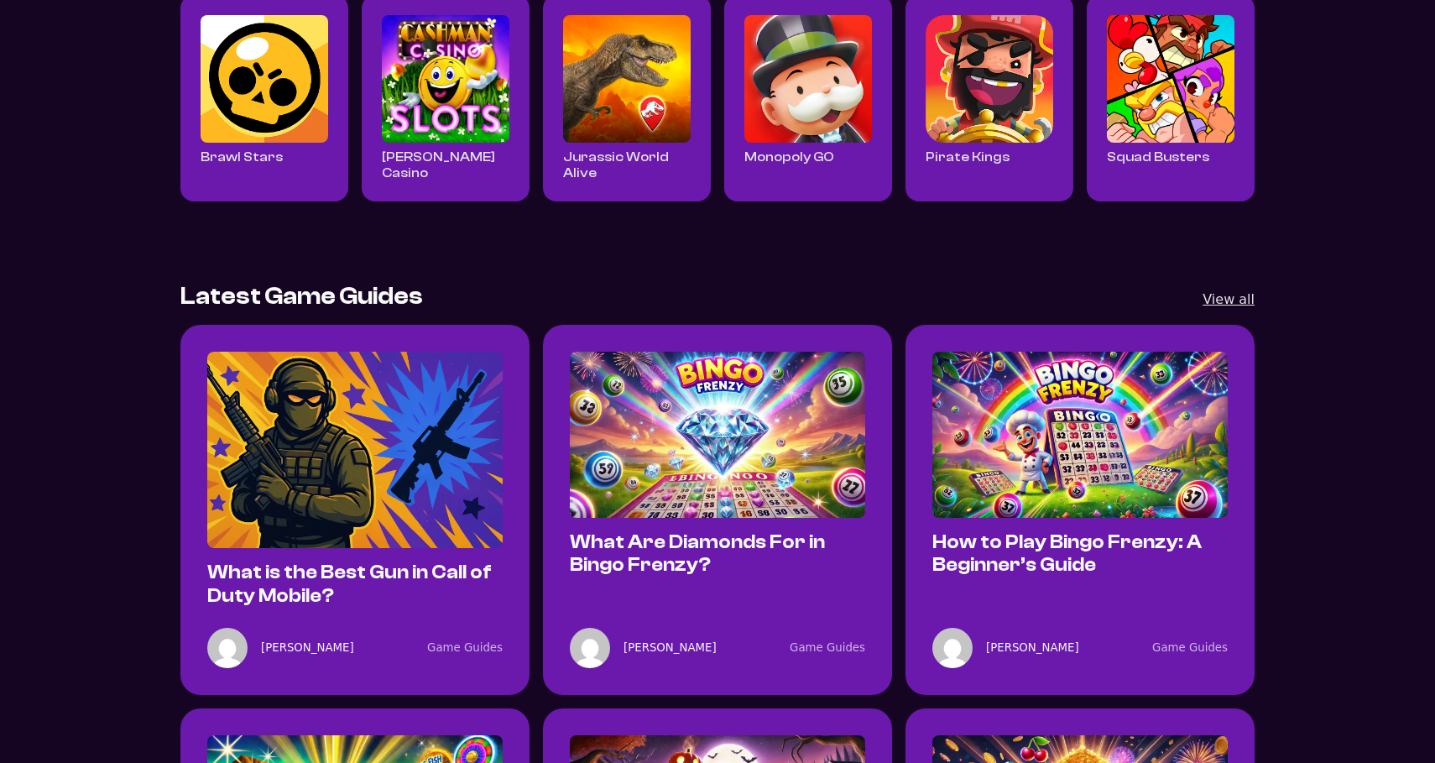  I want to click on img: Pirate Kings icon, so click(990, 79).